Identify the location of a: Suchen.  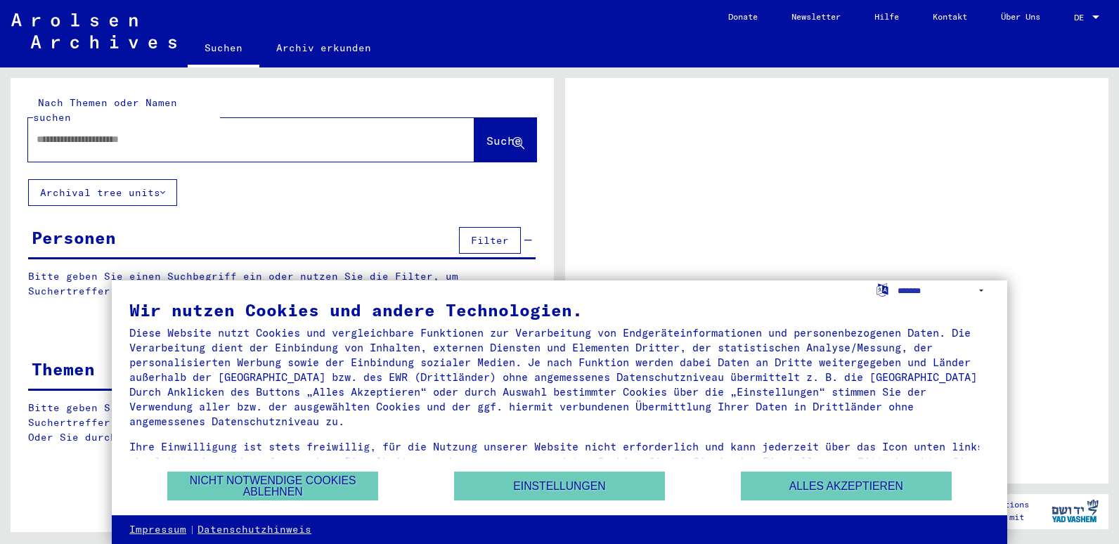
(224, 49).